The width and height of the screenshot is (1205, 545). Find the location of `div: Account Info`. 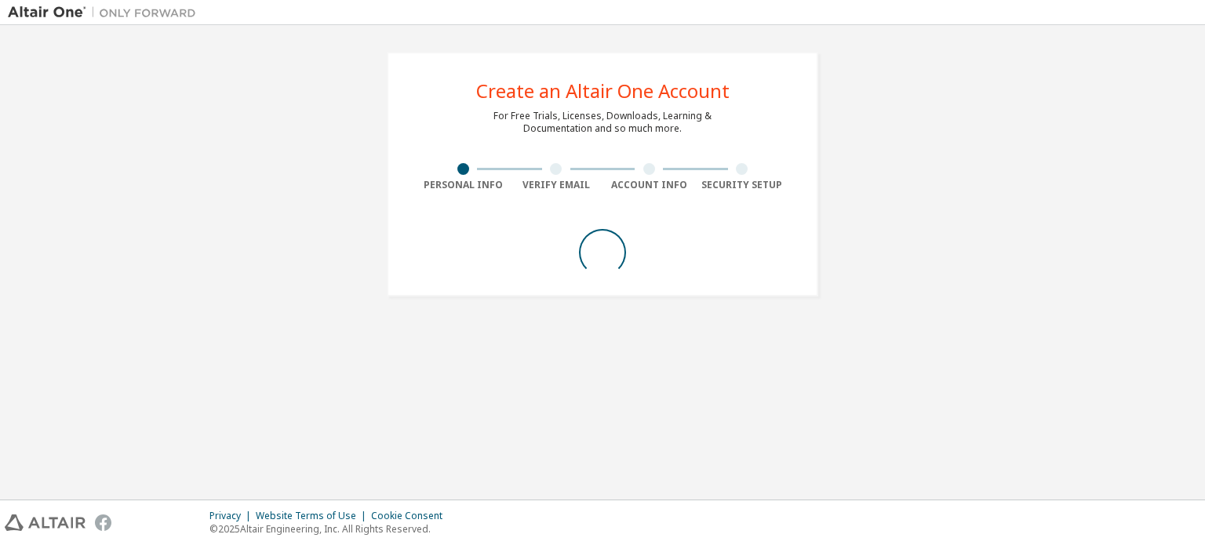

div: Account Info is located at coordinates (649, 185).